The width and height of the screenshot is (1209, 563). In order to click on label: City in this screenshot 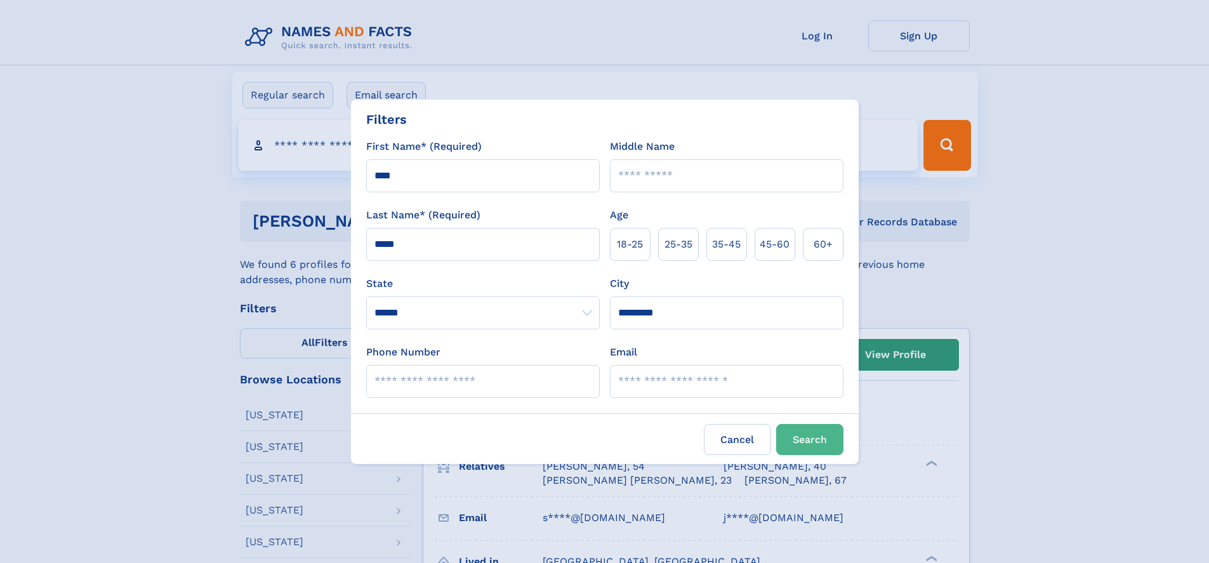, I will do `click(619, 284)`.